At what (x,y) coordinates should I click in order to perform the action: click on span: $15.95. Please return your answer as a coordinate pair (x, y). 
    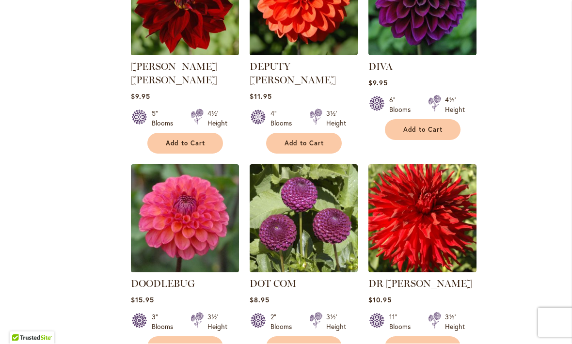
    Looking at the image, I should click on (142, 300).